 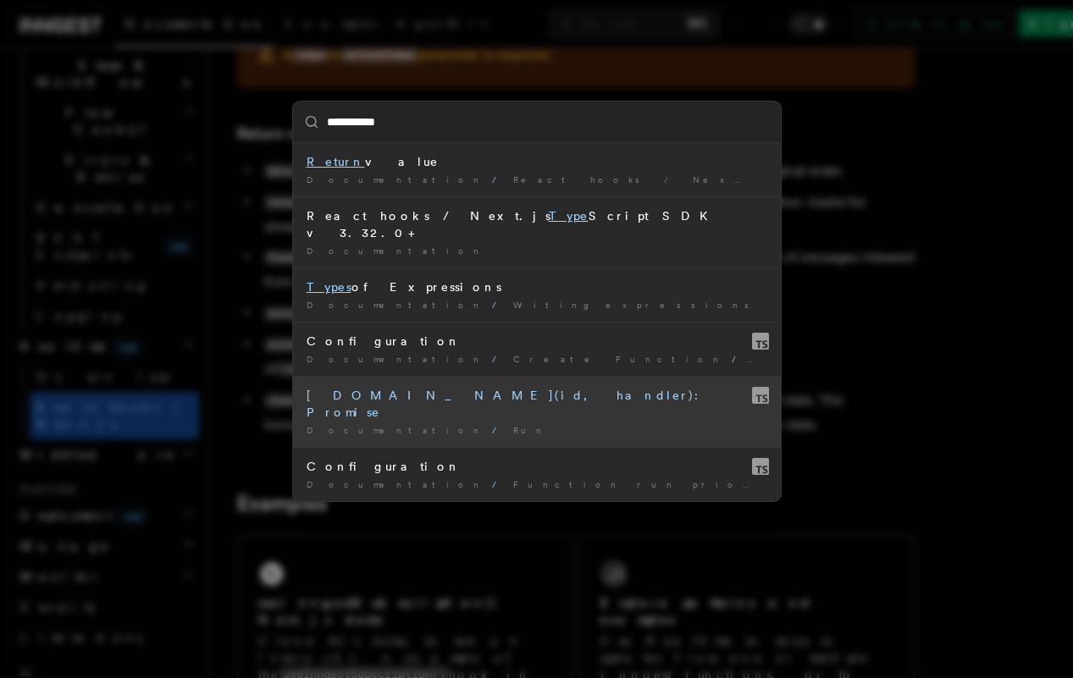 What do you see at coordinates (335, 162) in the screenshot?
I see `mark: Return` at bounding box center [335, 162].